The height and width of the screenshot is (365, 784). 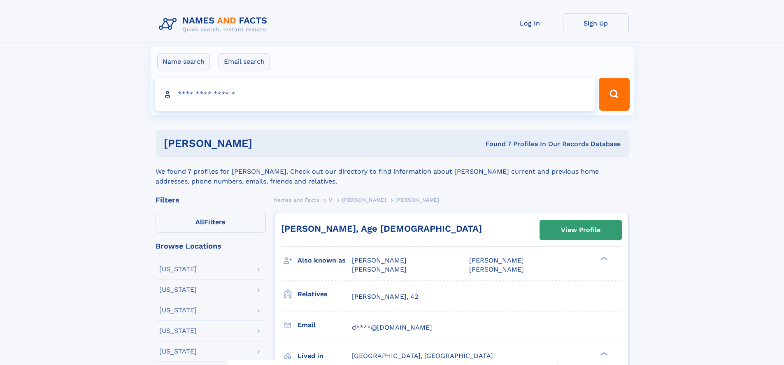 What do you see at coordinates (530, 23) in the screenshot?
I see `a: Log In` at bounding box center [530, 23].